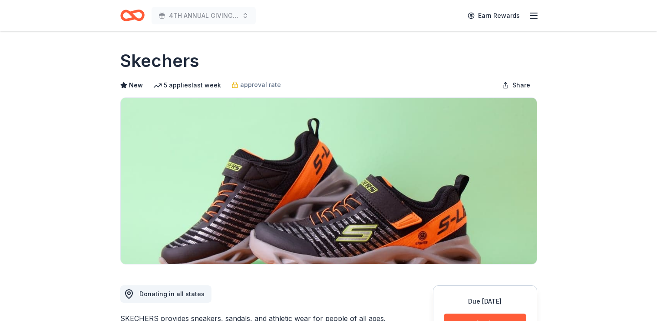  Describe the element at coordinates (256, 85) in the screenshot. I see `a: approval rate` at that location.